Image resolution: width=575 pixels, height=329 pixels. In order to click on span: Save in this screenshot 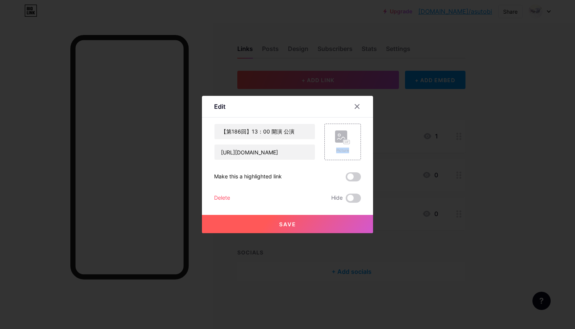, I will do `click(288, 224)`.